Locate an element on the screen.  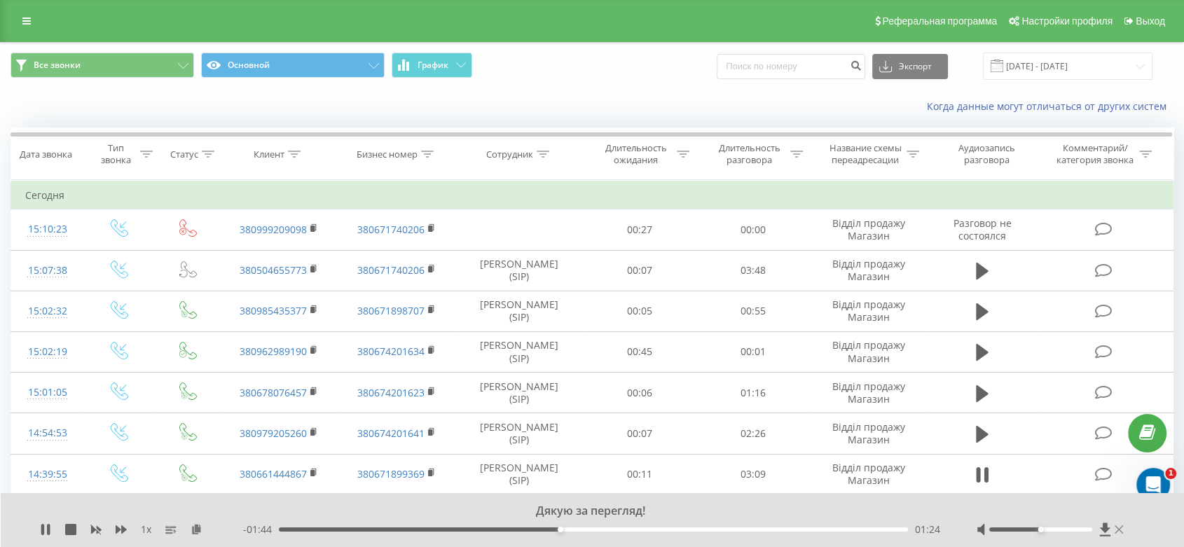
div: 14:54:53 is located at coordinates (47, 433).